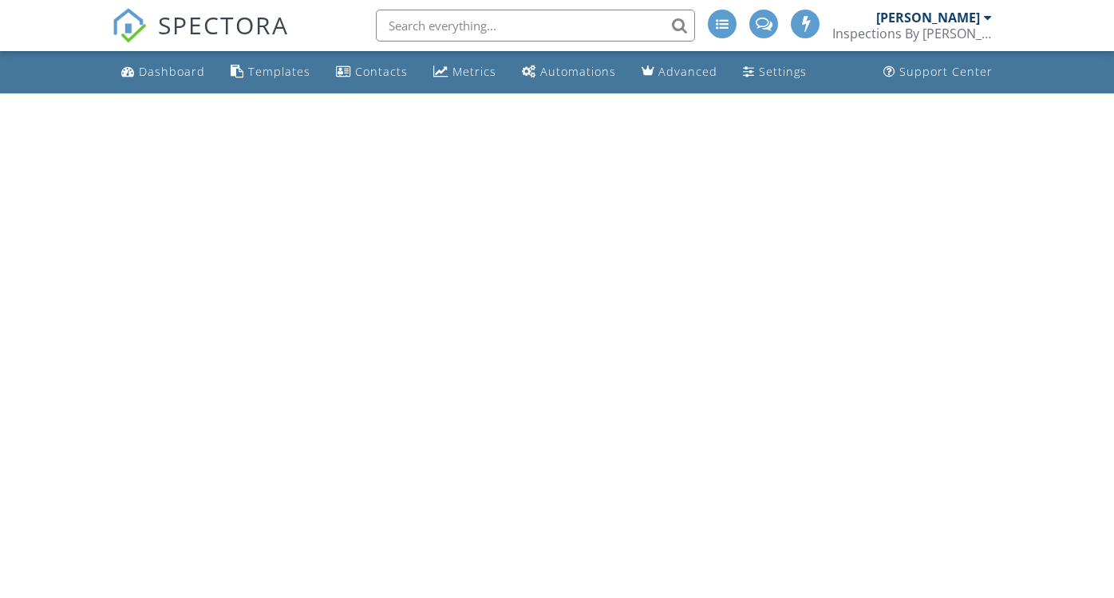 Image resolution: width=1114 pixels, height=598 pixels. I want to click on a: SPECTORA, so click(200, 38).